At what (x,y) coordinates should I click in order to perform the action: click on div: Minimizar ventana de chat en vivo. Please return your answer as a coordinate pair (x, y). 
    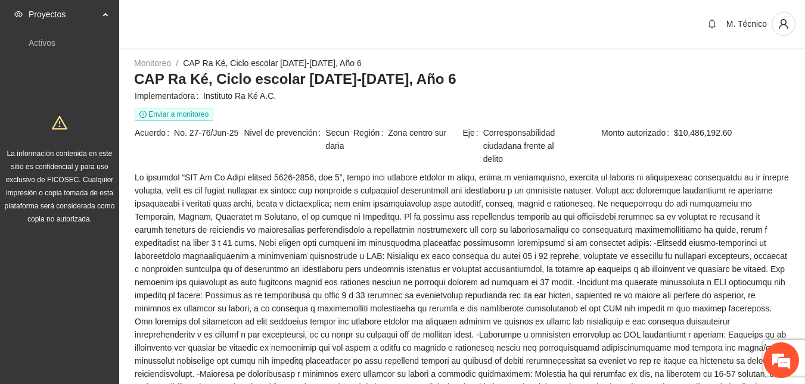
    Looking at the image, I should click on (210, 20).